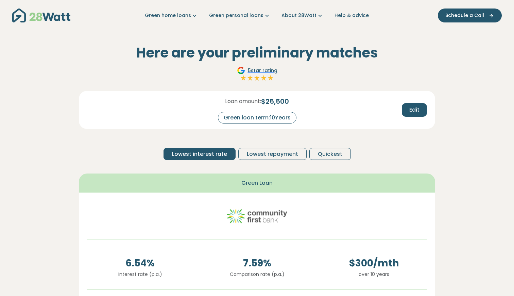 The width and height of the screenshot is (514, 296). What do you see at coordinates (140, 263) in the screenshot?
I see `span: 6.54 %` at bounding box center [140, 263].